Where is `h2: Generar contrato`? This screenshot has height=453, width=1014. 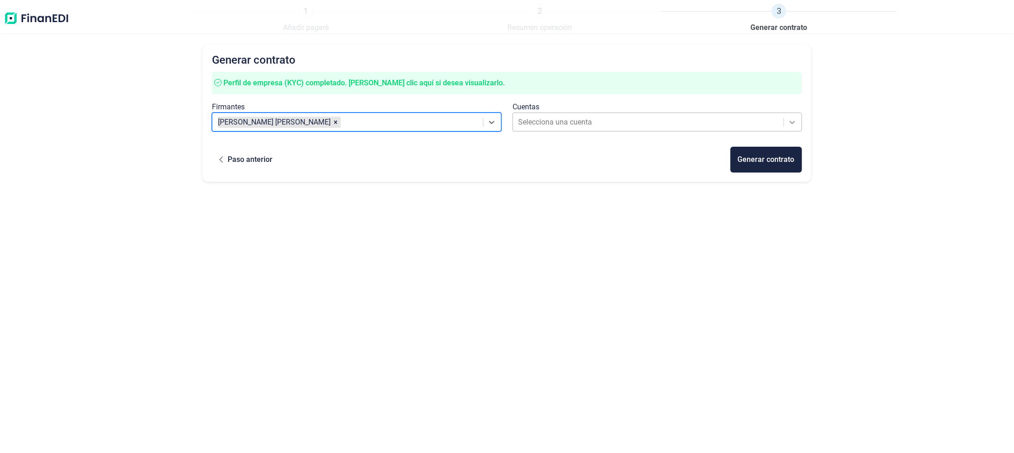
h2: Generar contrato is located at coordinates (507, 60).